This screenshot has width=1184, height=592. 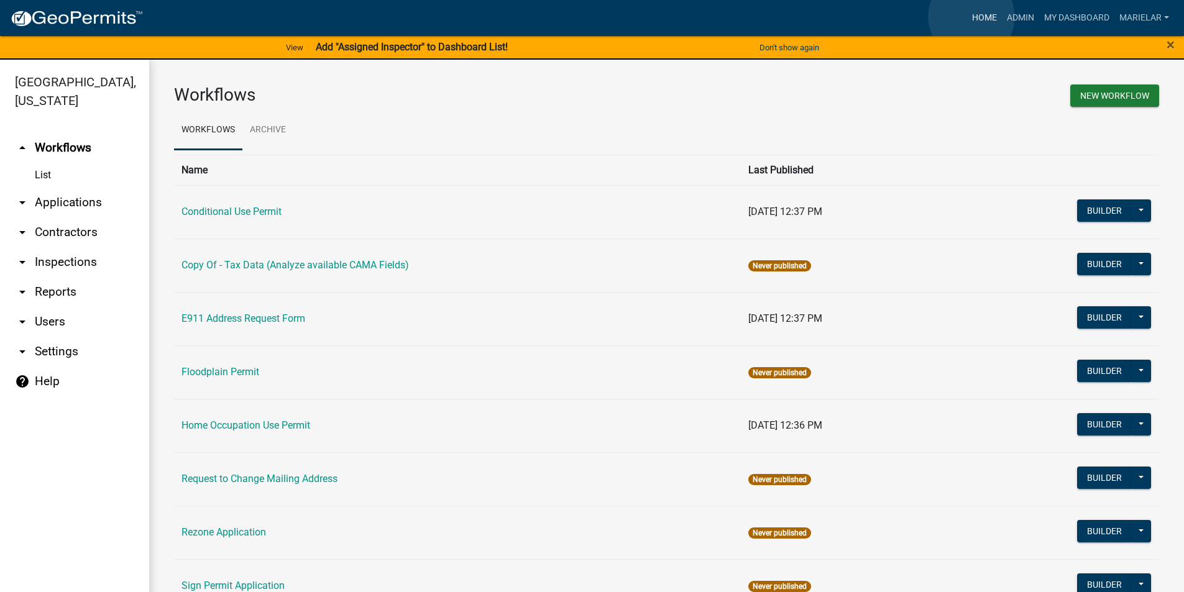 What do you see at coordinates (22, 148) in the screenshot?
I see `i: arrow_drop_up` at bounding box center [22, 148].